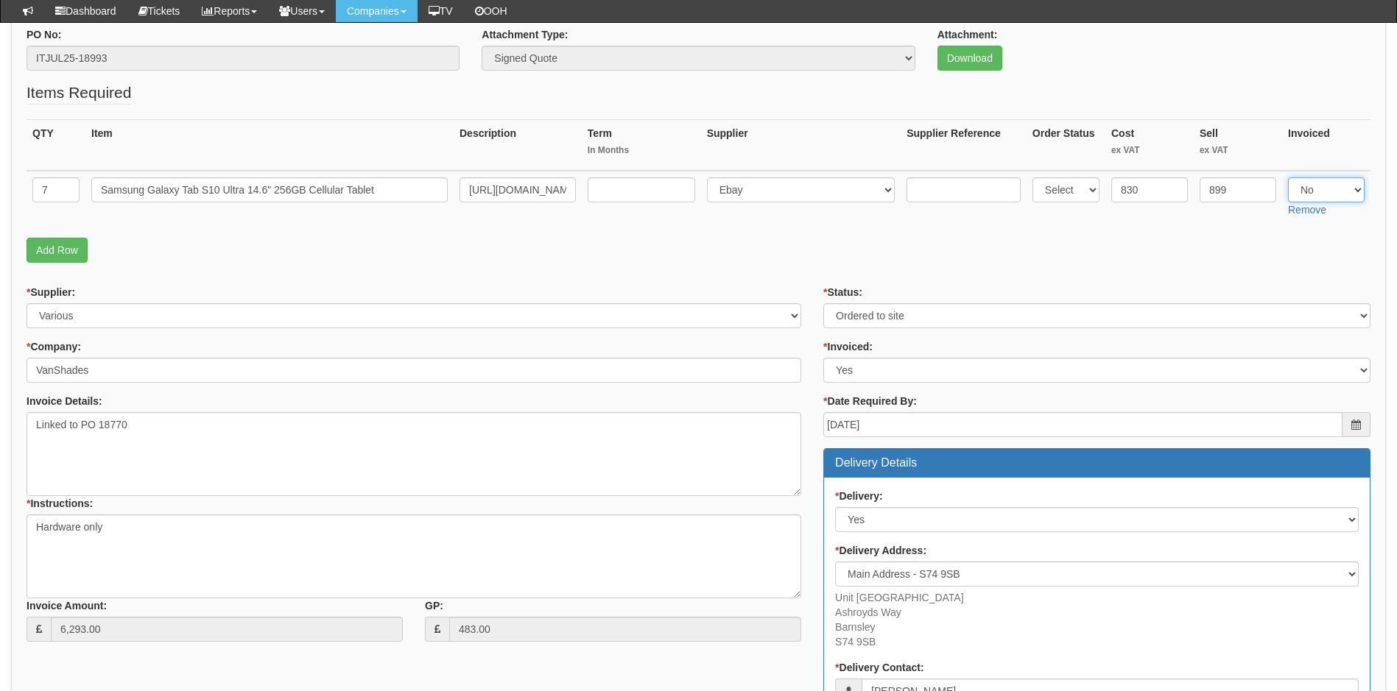  Describe the element at coordinates (1238, 146) in the screenshot. I see `th: Sell` at that location.